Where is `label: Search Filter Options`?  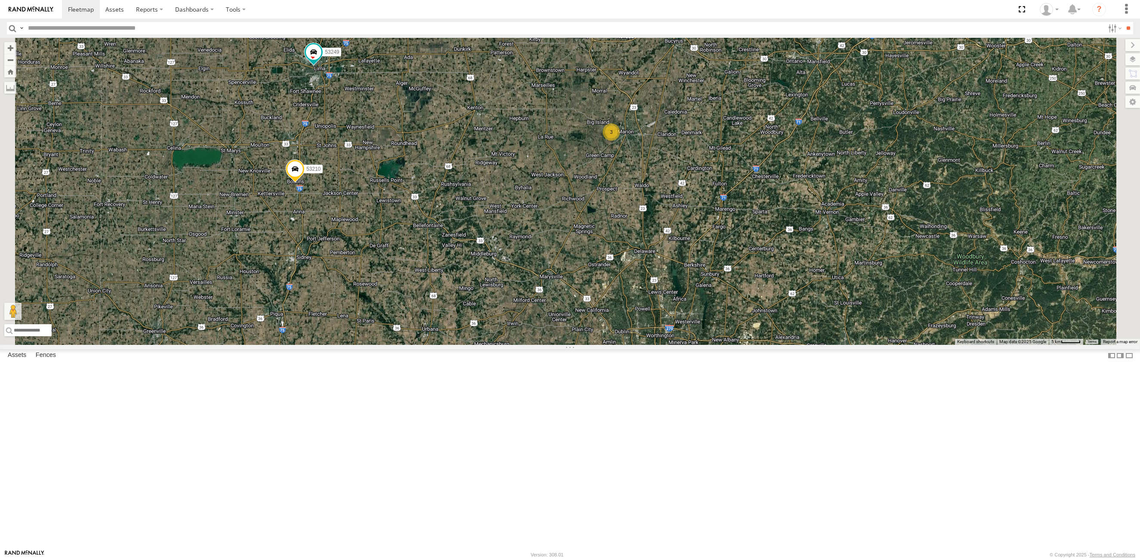
label: Search Filter Options is located at coordinates (1114, 28).